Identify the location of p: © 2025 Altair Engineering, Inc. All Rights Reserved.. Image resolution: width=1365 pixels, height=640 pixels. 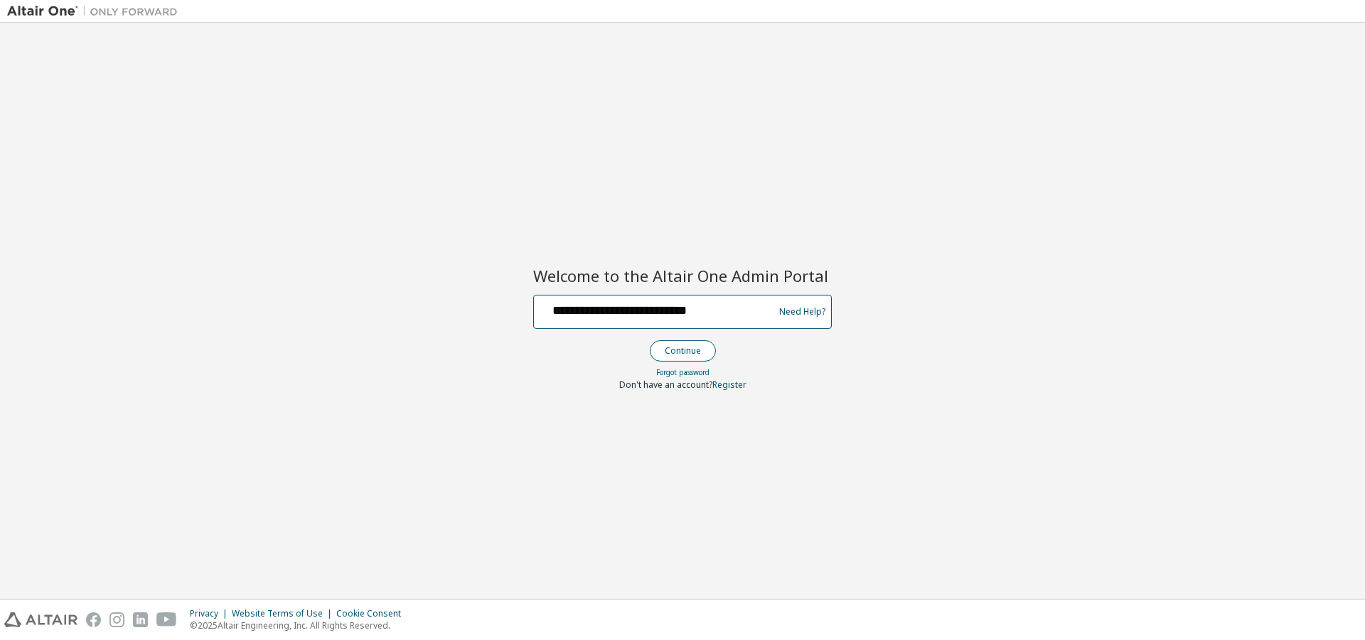
(299, 625).